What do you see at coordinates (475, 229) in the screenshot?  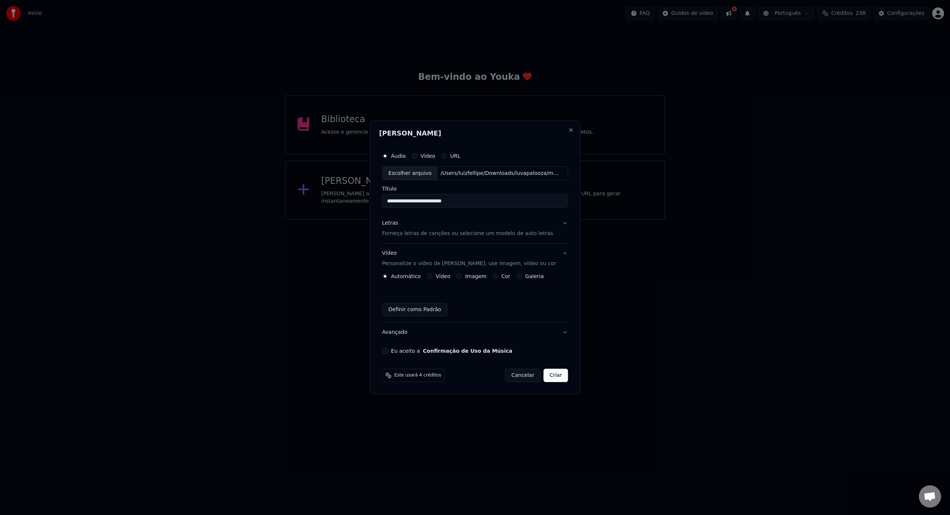 I see `button: LetrasForneça letras de canções ou selecione um modelo de auto letras` at bounding box center [475, 229].